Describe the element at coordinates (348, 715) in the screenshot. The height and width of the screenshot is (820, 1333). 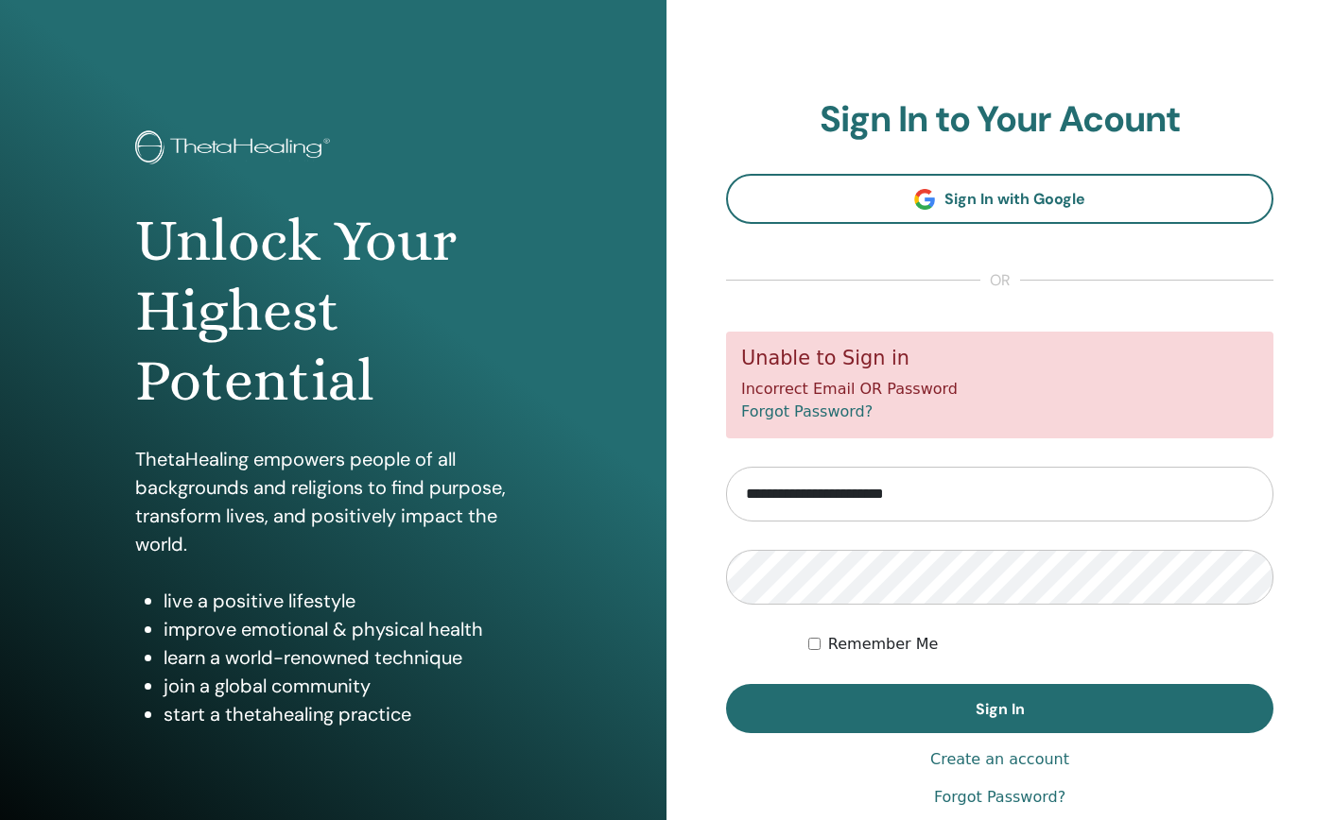
I see `li: start a thetahealing practice` at that location.